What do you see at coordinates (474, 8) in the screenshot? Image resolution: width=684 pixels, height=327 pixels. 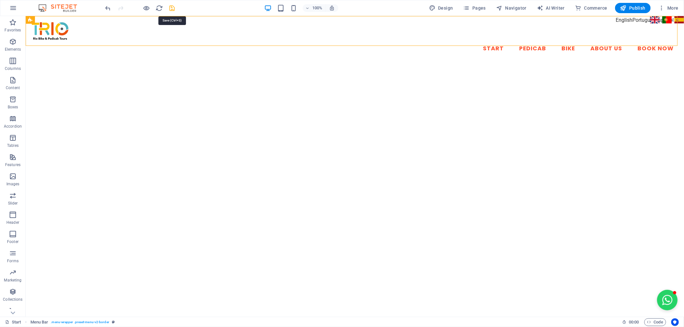 I see `span: Pages` at bounding box center [474, 8].